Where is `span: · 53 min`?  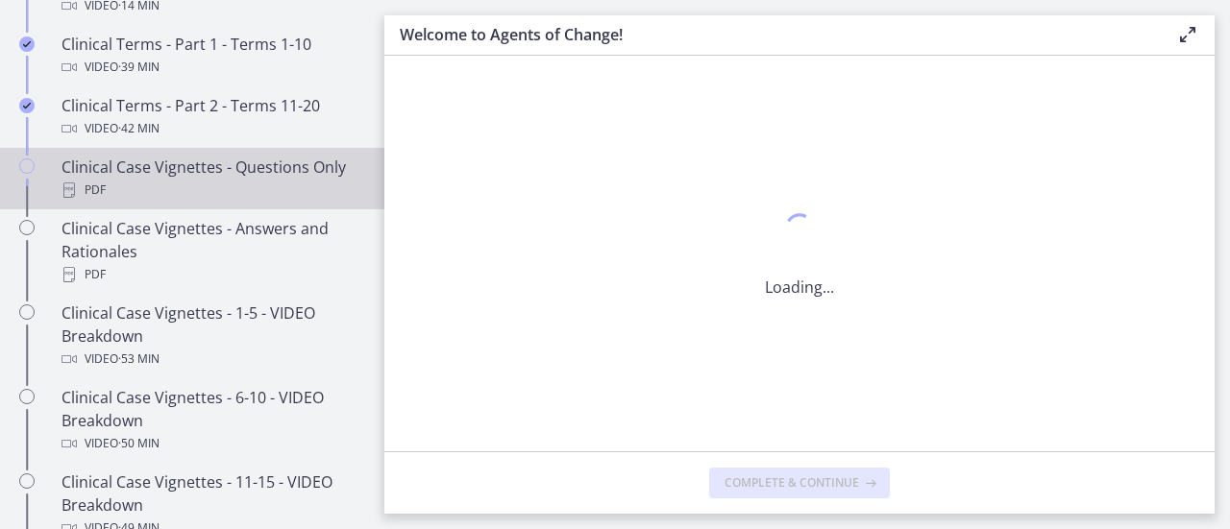 span: · 53 min is located at coordinates (138, 359).